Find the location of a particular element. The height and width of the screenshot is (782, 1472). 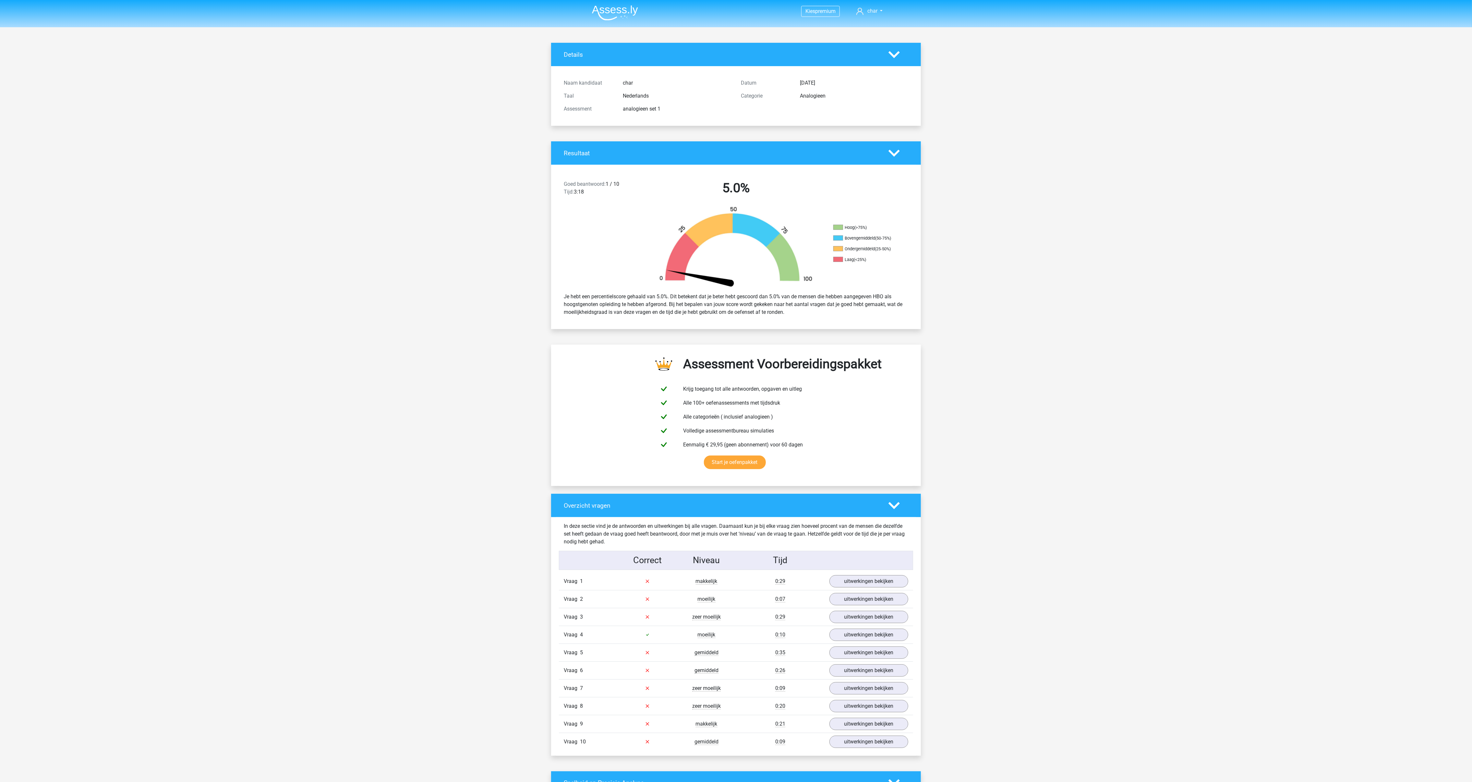

div: analogieen set 1 is located at coordinates (677, 109).